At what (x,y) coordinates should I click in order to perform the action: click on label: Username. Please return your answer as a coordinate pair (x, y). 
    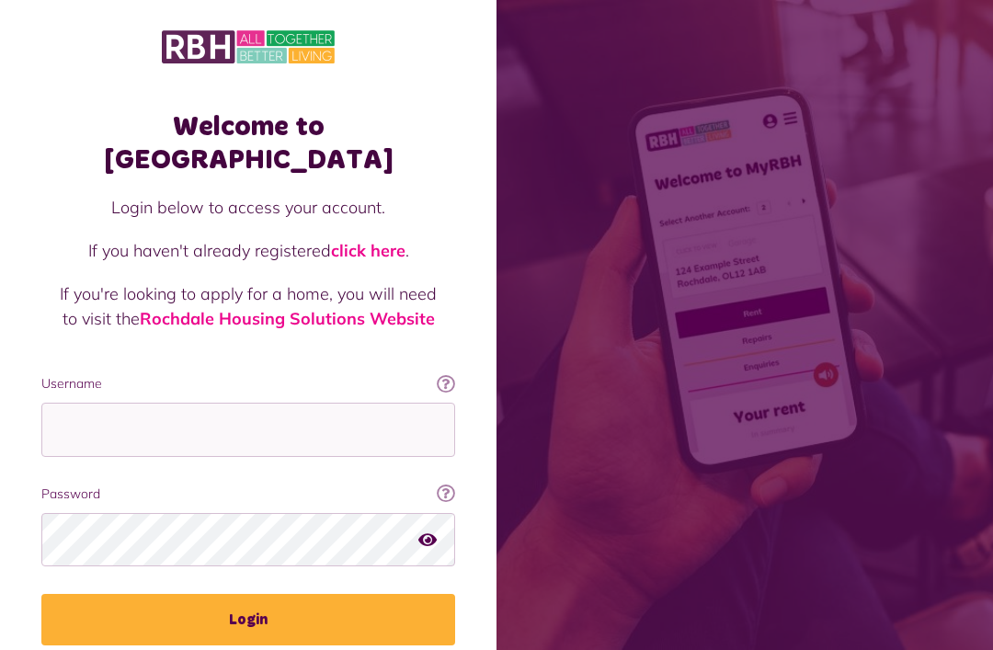
    Looking at the image, I should click on (248, 383).